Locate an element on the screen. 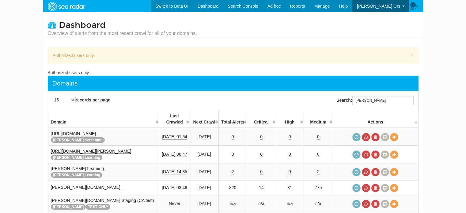 The height and width of the screenshot is (213, 466). th: Medium: activate to sort column descending is located at coordinates (318, 119).